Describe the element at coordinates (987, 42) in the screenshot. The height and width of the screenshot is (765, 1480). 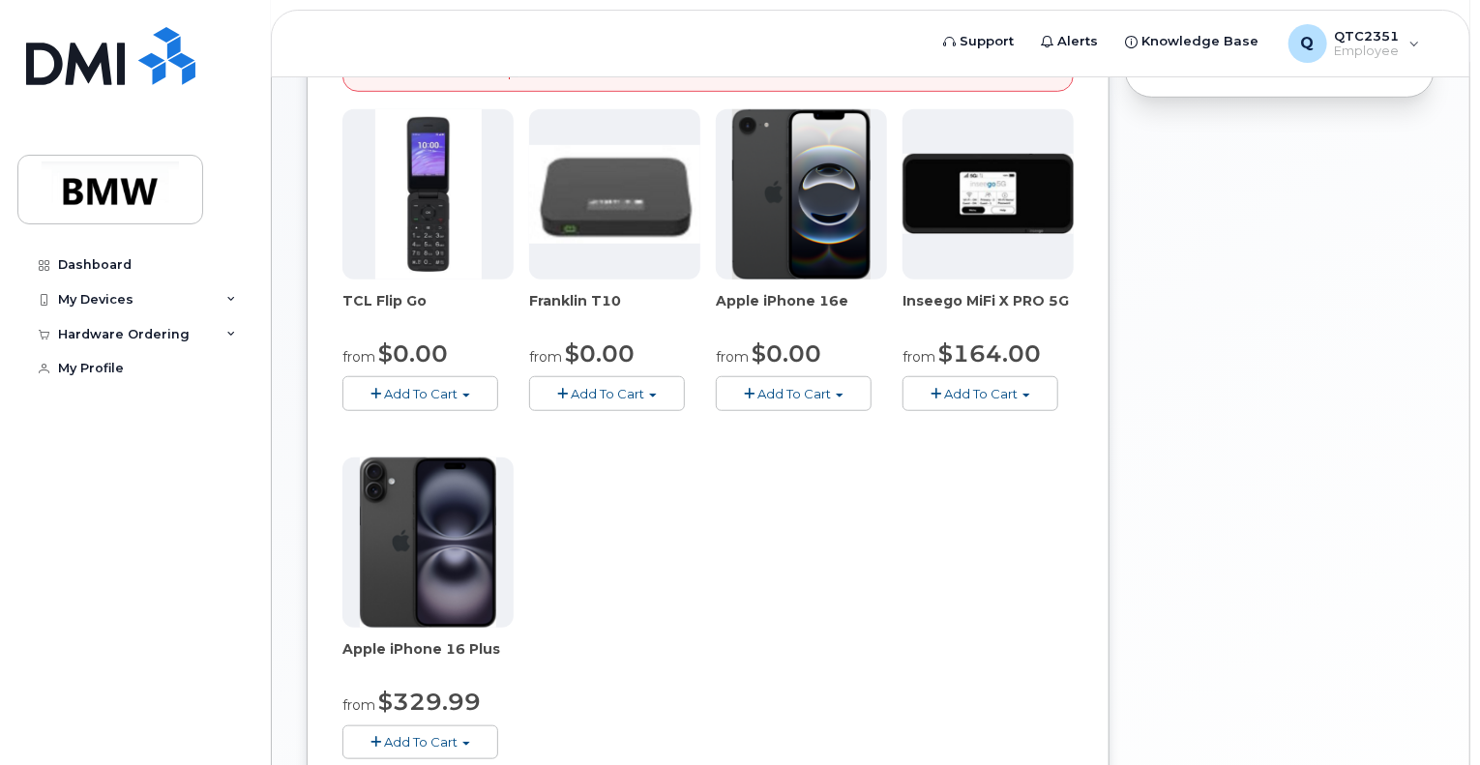
I see `span: Support` at that location.